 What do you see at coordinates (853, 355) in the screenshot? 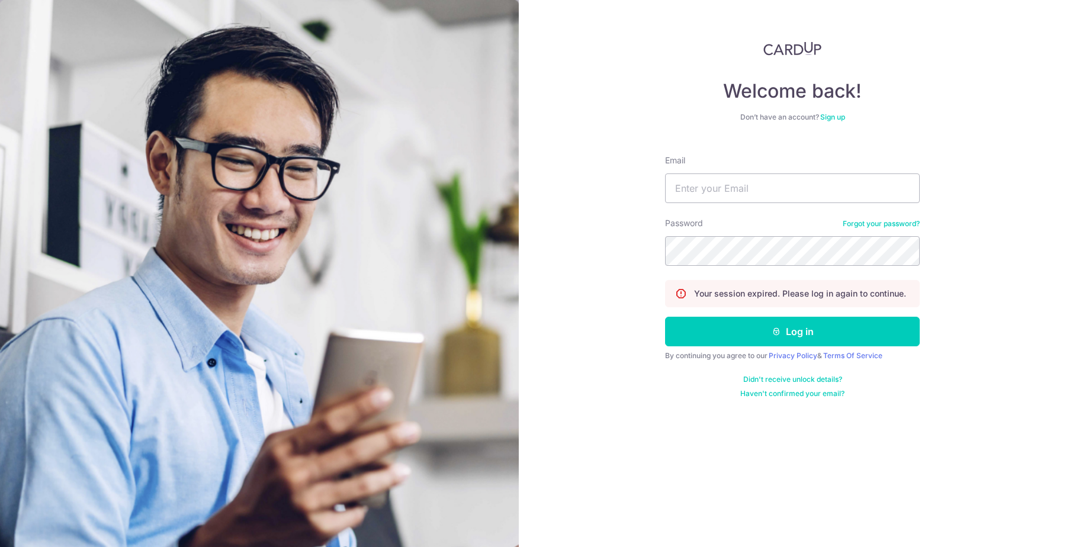
I see `a: Terms Of Service` at bounding box center [853, 355].